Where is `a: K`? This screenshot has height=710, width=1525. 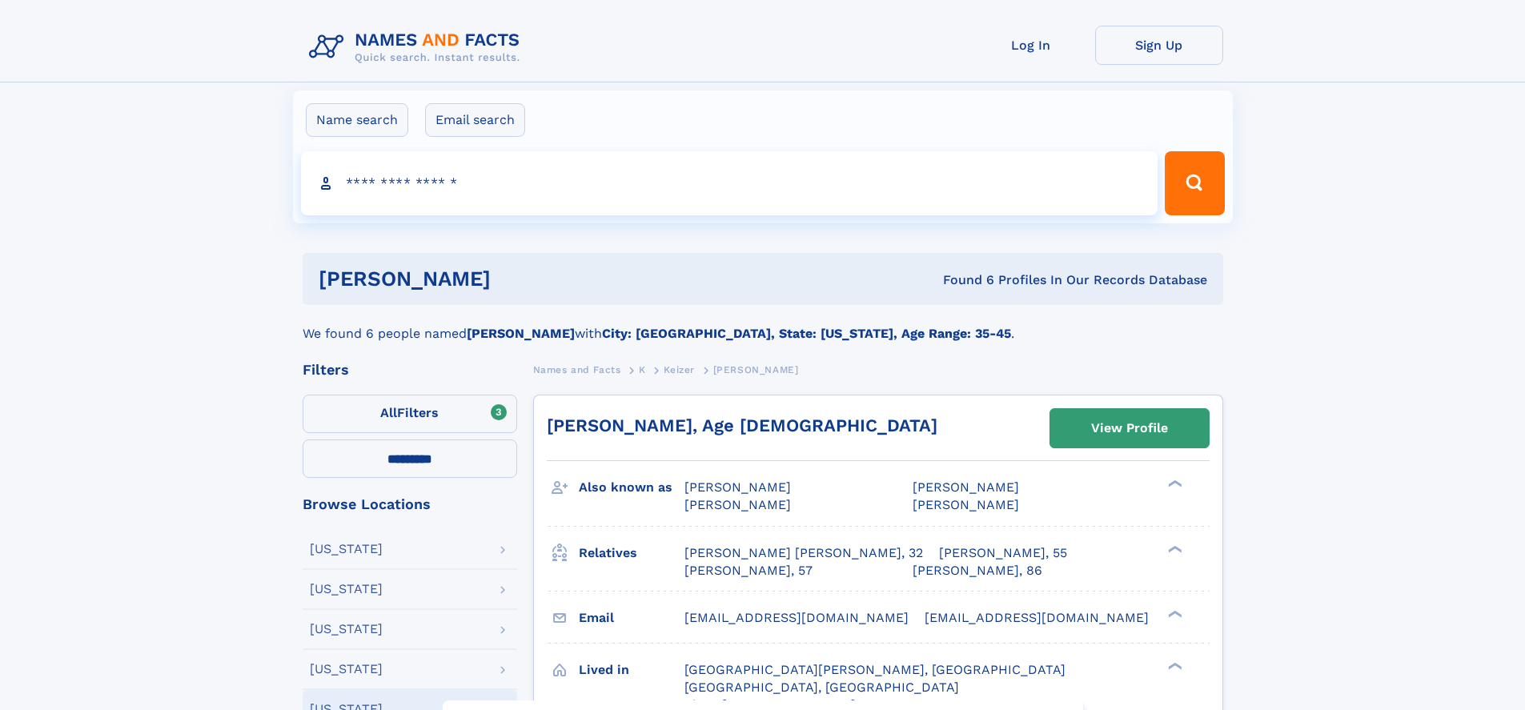 a: K is located at coordinates (642, 369).